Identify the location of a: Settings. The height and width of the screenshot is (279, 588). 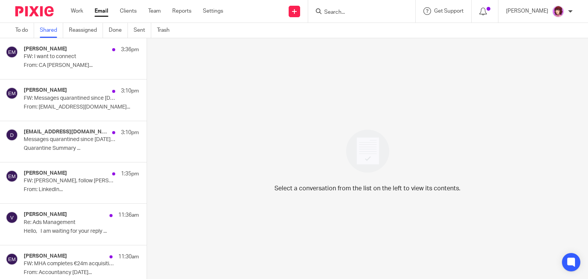
(213, 11).